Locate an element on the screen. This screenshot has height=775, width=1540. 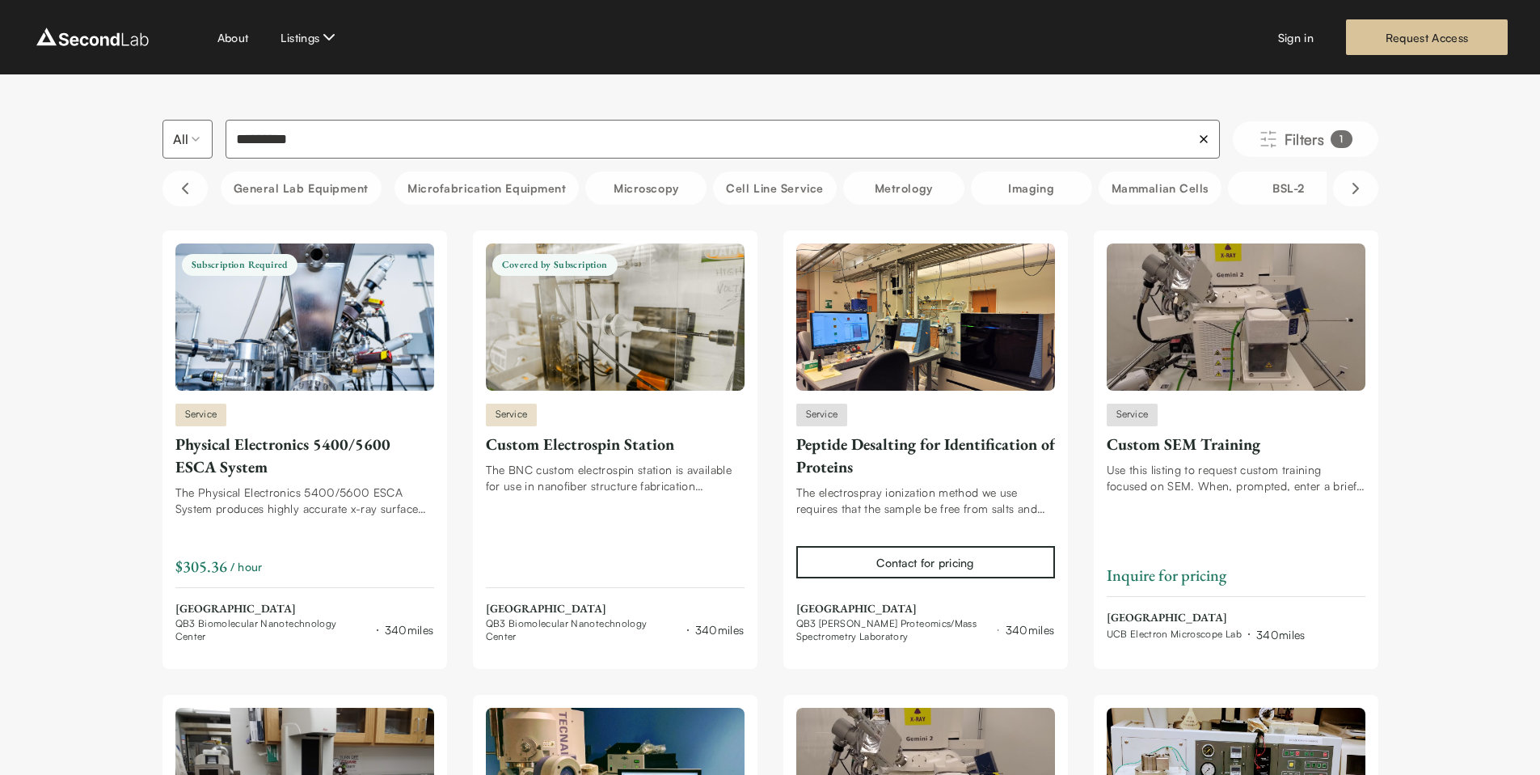
button: Select listing type is located at coordinates (188, 139).